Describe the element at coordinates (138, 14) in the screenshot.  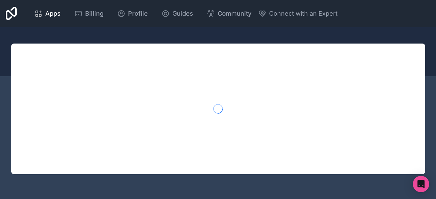
I see `span: Profile` at that location.